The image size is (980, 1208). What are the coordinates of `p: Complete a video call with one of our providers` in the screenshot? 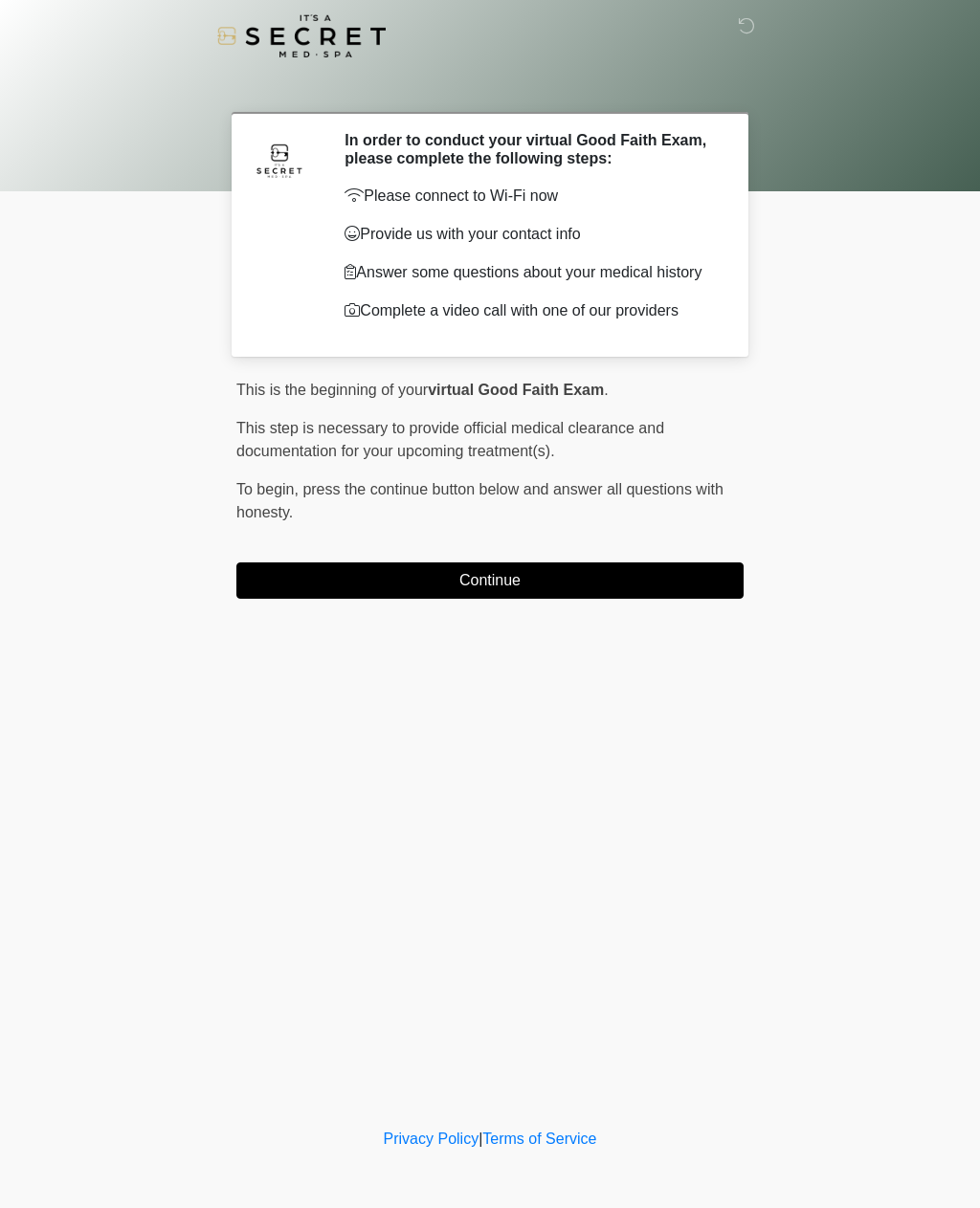 It's located at (529, 310).